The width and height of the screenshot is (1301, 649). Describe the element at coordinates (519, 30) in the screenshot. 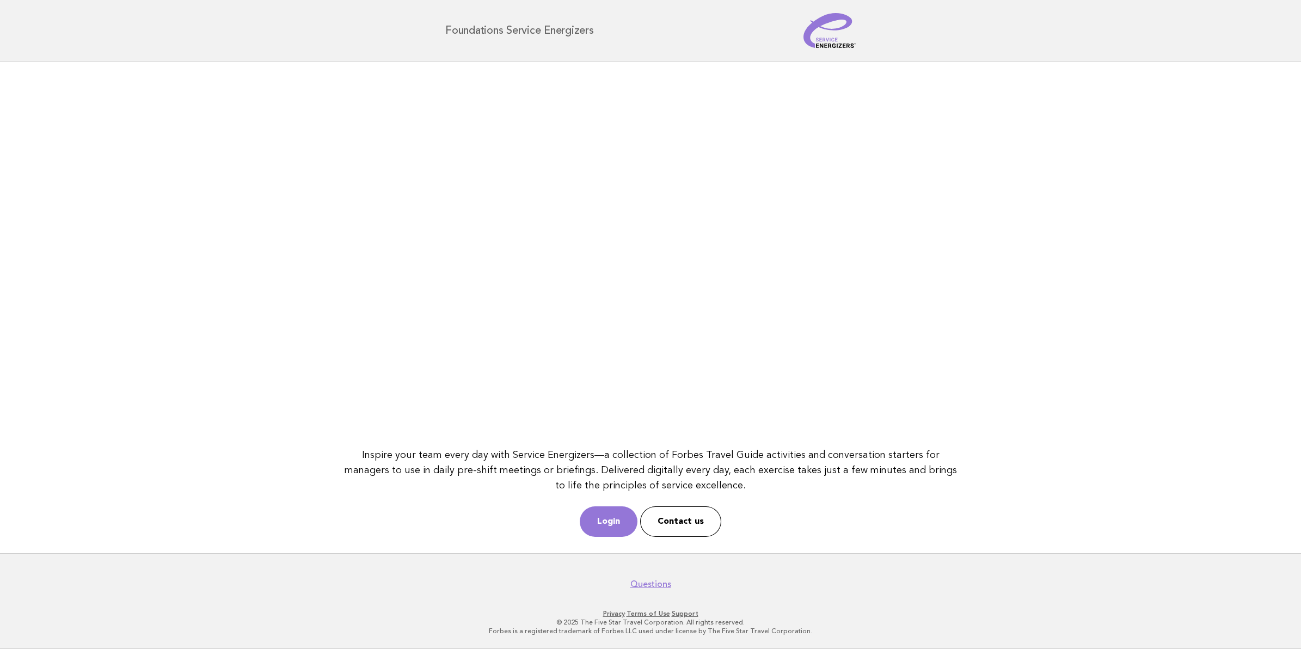

I see `h1: Foundations Service Energizers` at that location.